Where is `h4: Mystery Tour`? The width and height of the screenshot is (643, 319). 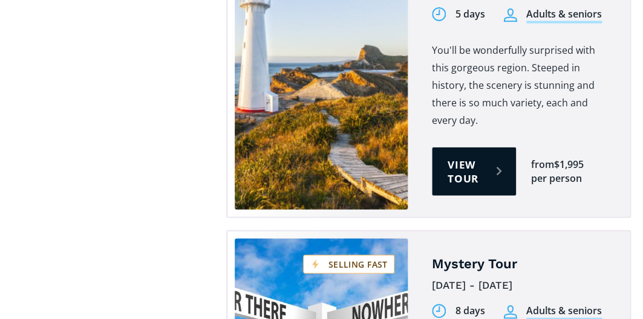 h4: Mystery Tour is located at coordinates (522, 264).